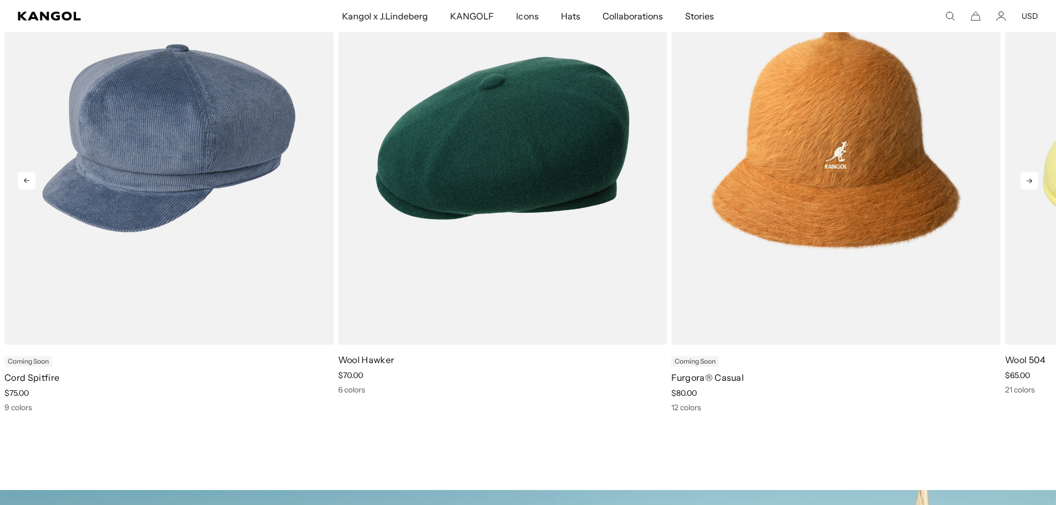 This screenshot has height=505, width=1056. Describe the element at coordinates (350, 375) in the screenshot. I see `span: $70.00` at that location.